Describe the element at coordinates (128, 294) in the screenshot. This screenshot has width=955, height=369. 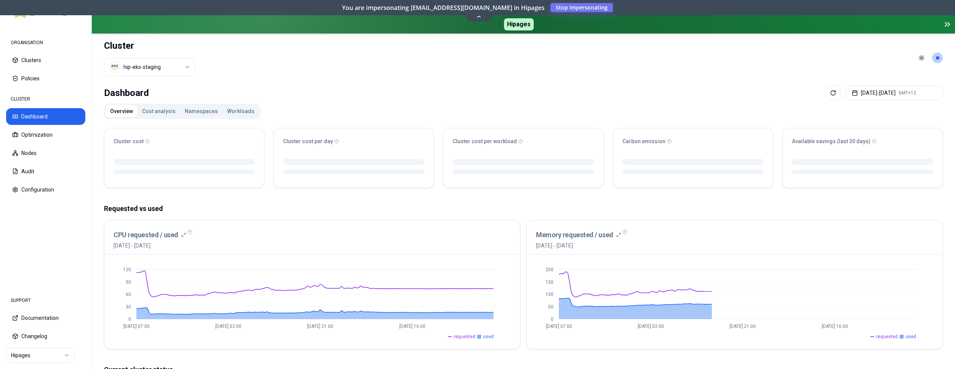
I see `tspan: 60` at that location.